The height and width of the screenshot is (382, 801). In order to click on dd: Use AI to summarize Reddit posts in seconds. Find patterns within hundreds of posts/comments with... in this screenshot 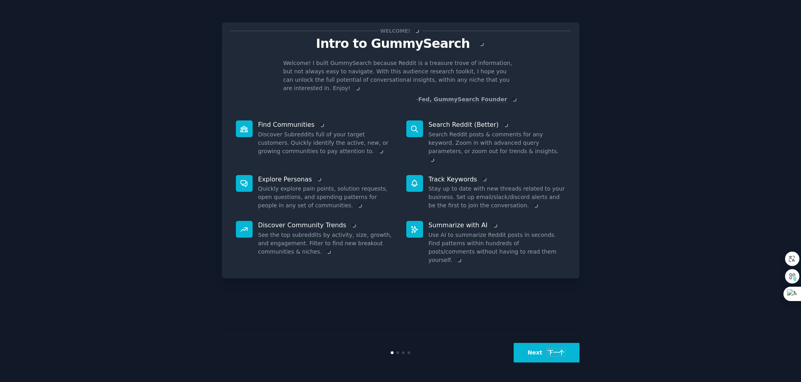, I will do `click(497, 248)`.